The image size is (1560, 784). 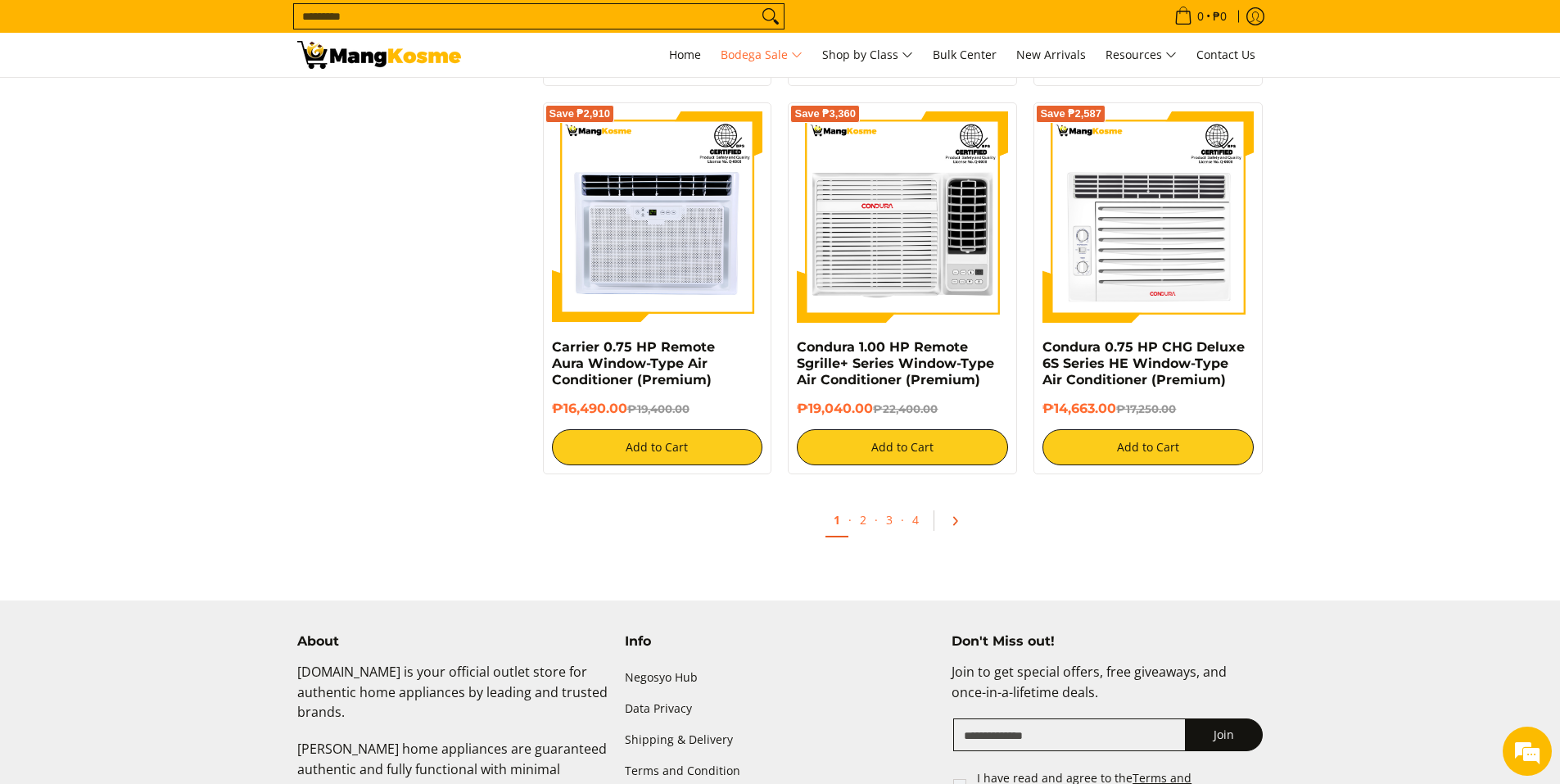 I want to click on a: 2, so click(x=863, y=519).